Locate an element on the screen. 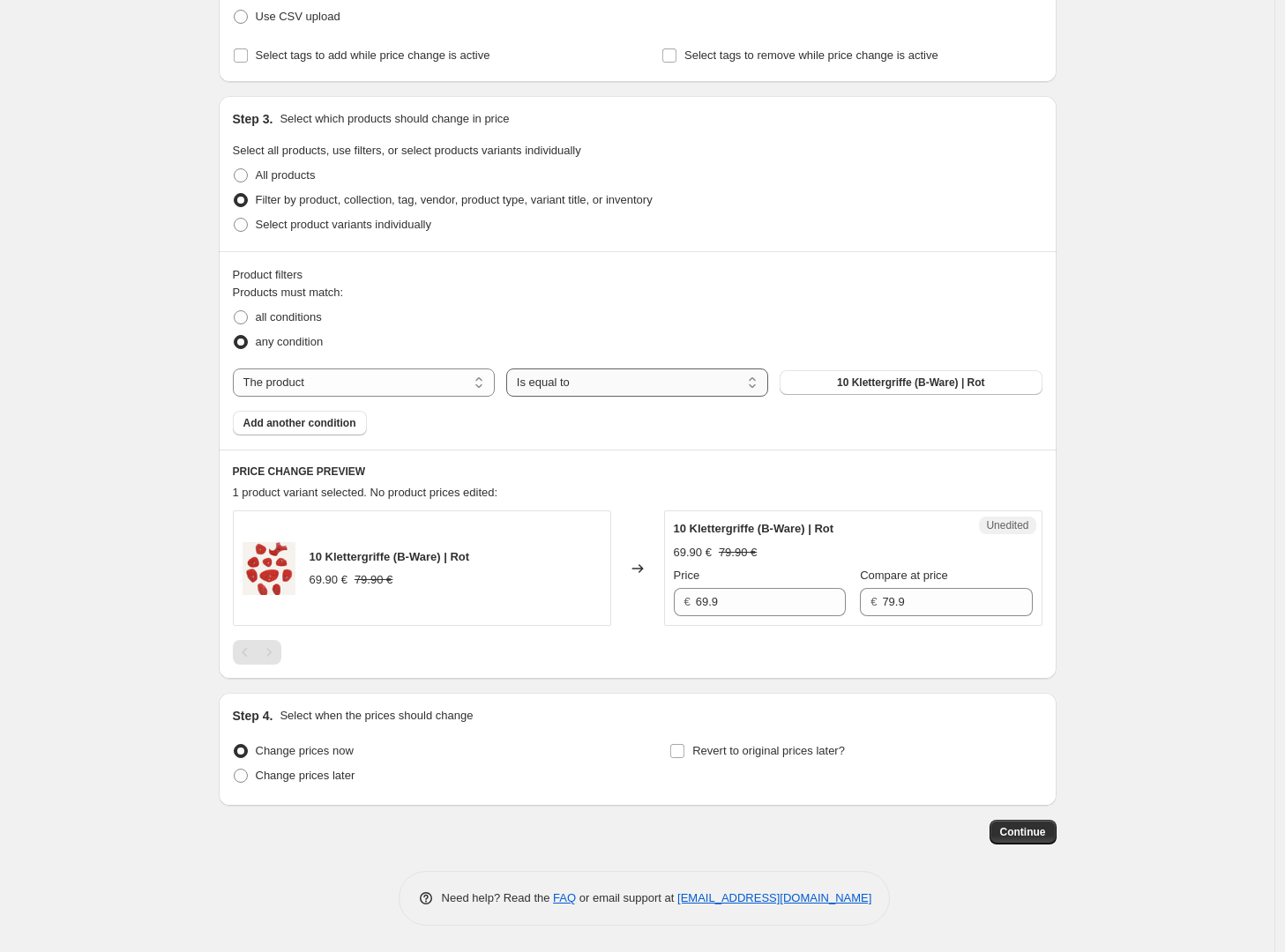  span: Need help? Read the is located at coordinates (497, 898).